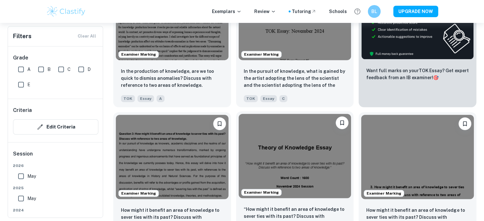  I want to click on span: 2025, so click(56, 188).